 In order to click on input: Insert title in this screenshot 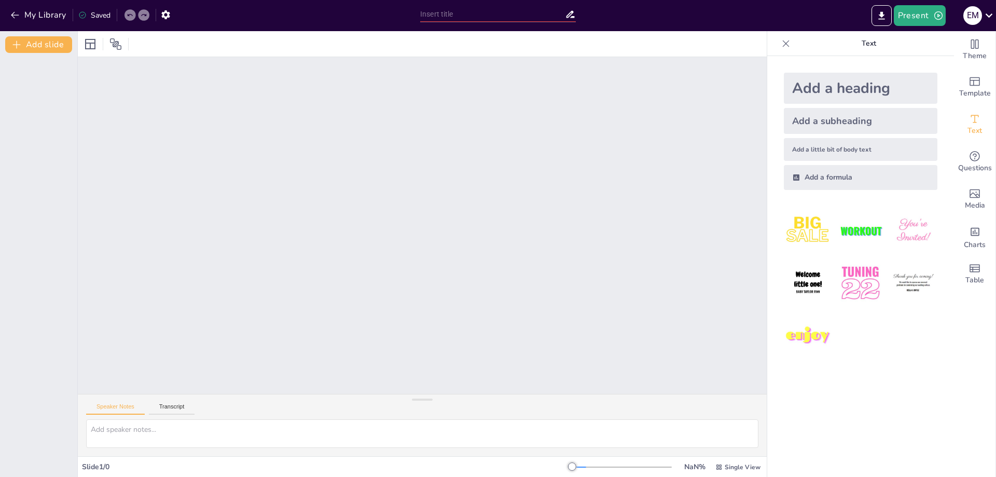, I will do `click(492, 14)`.